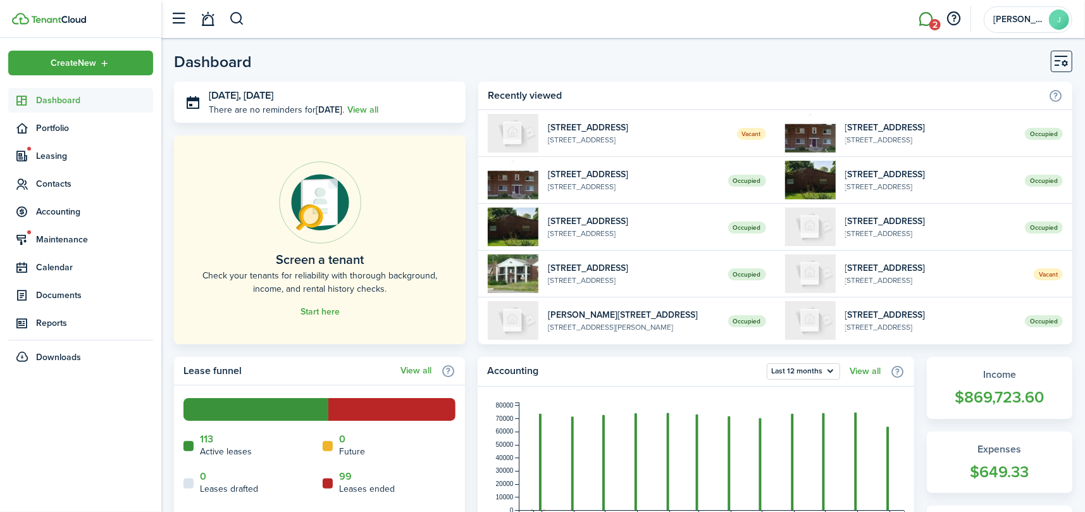  Describe the element at coordinates (94, 128) in the screenshot. I see `span: Portfolio` at that location.